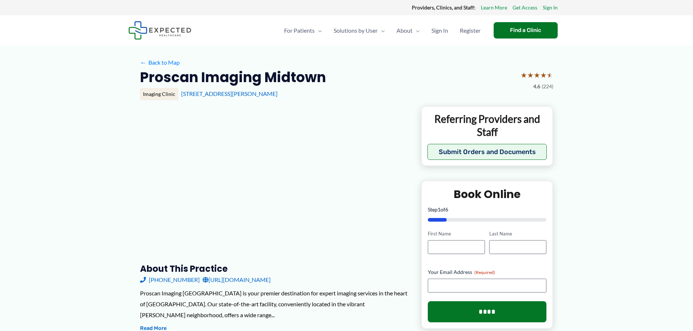  What do you see at coordinates (456, 234) in the screenshot?
I see `label: First Name` at bounding box center [456, 234].